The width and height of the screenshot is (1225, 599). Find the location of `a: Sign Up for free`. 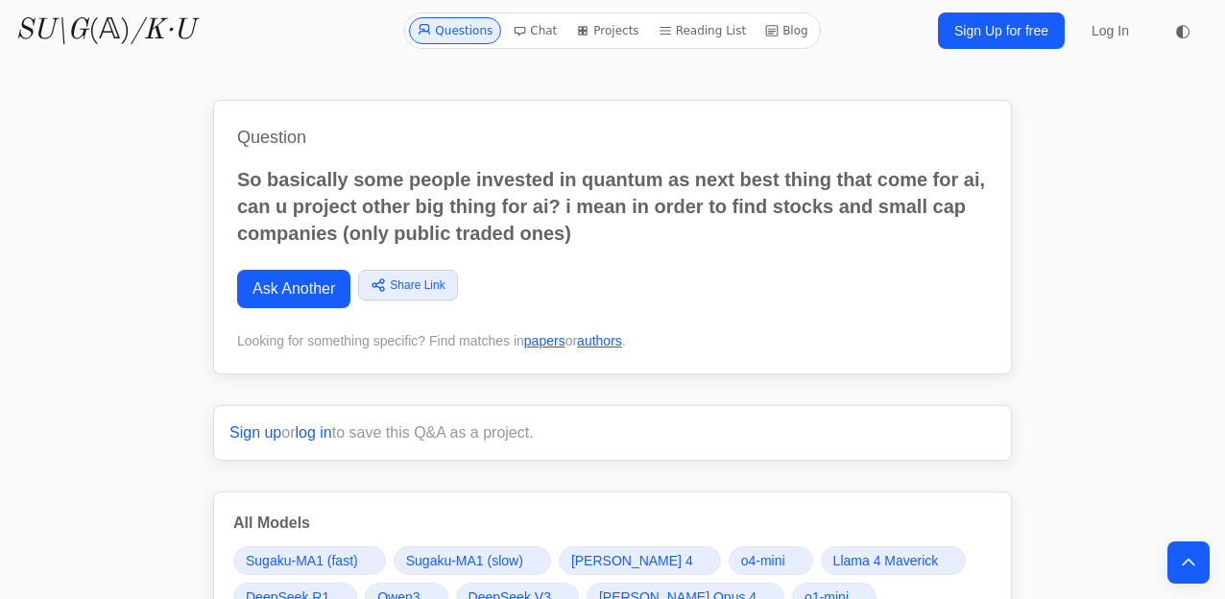

a: Sign Up for free is located at coordinates (1002, 31).